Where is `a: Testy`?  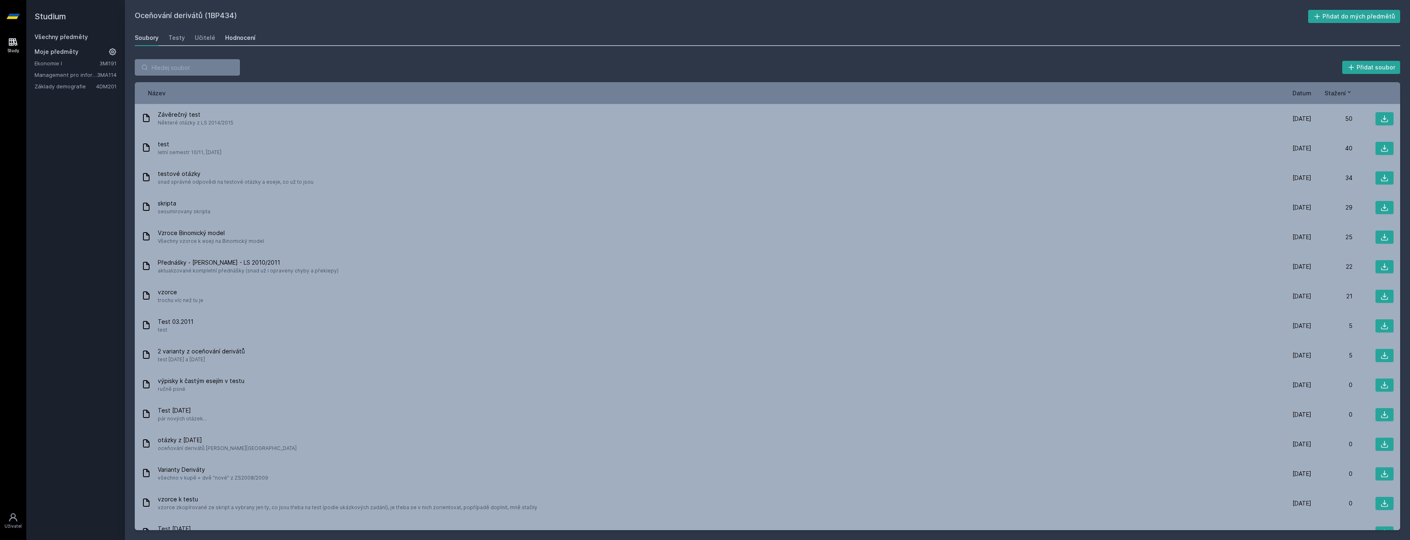
a: Testy is located at coordinates (177, 38).